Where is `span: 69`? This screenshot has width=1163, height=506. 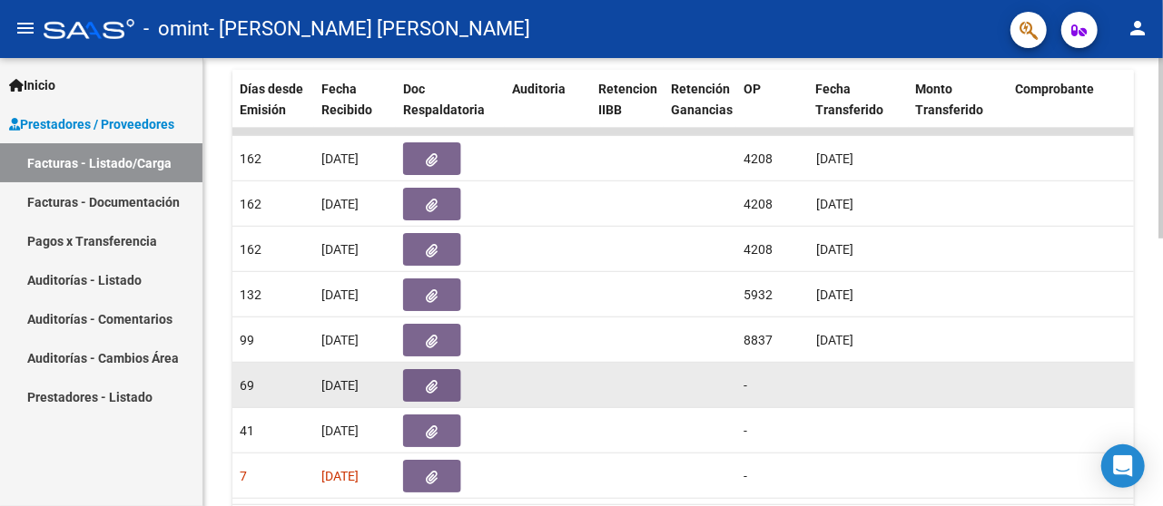 span: 69 is located at coordinates (247, 386).